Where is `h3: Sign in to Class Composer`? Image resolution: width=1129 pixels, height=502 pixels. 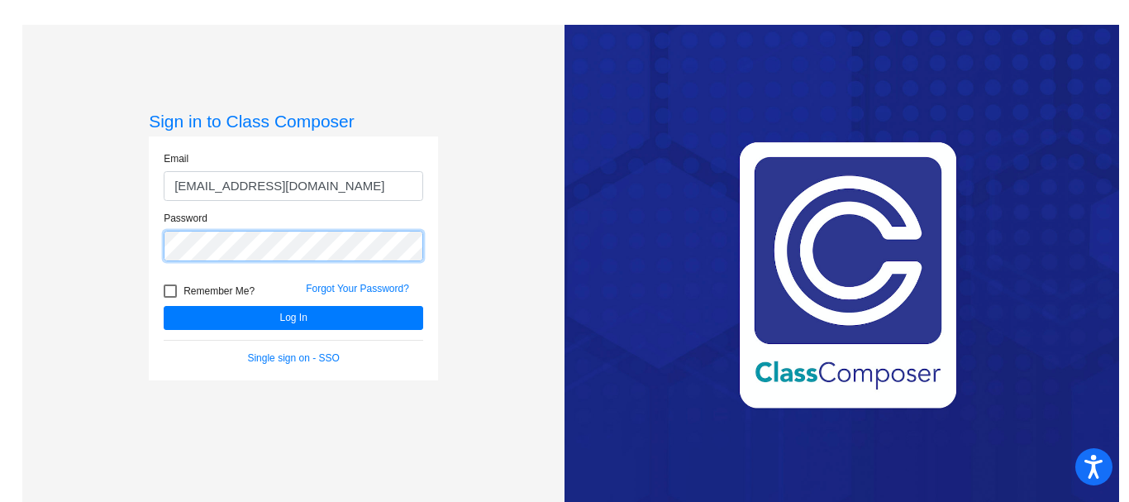 h3: Sign in to Class Composer is located at coordinates (293, 121).